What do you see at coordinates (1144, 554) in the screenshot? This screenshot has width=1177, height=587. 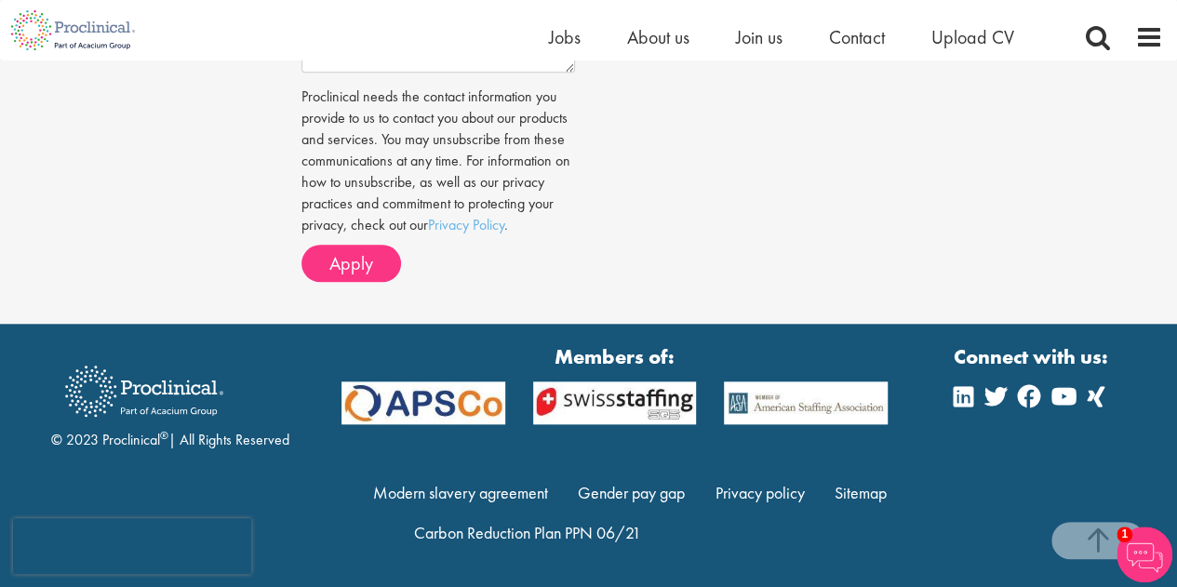 I see `img: Chatbot` at bounding box center [1144, 554].